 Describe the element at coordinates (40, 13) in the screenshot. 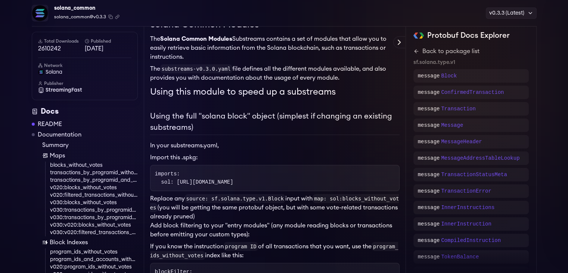

I see `img: Package Logo` at that location.